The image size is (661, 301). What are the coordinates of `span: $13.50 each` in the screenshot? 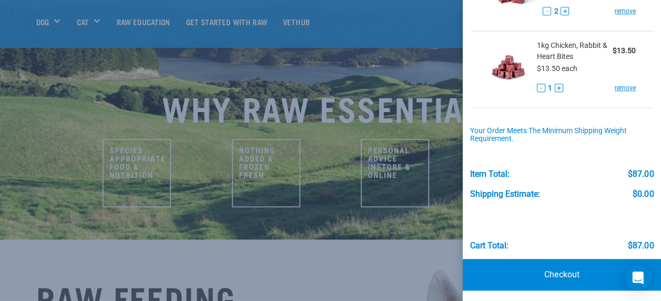 It's located at (557, 68).